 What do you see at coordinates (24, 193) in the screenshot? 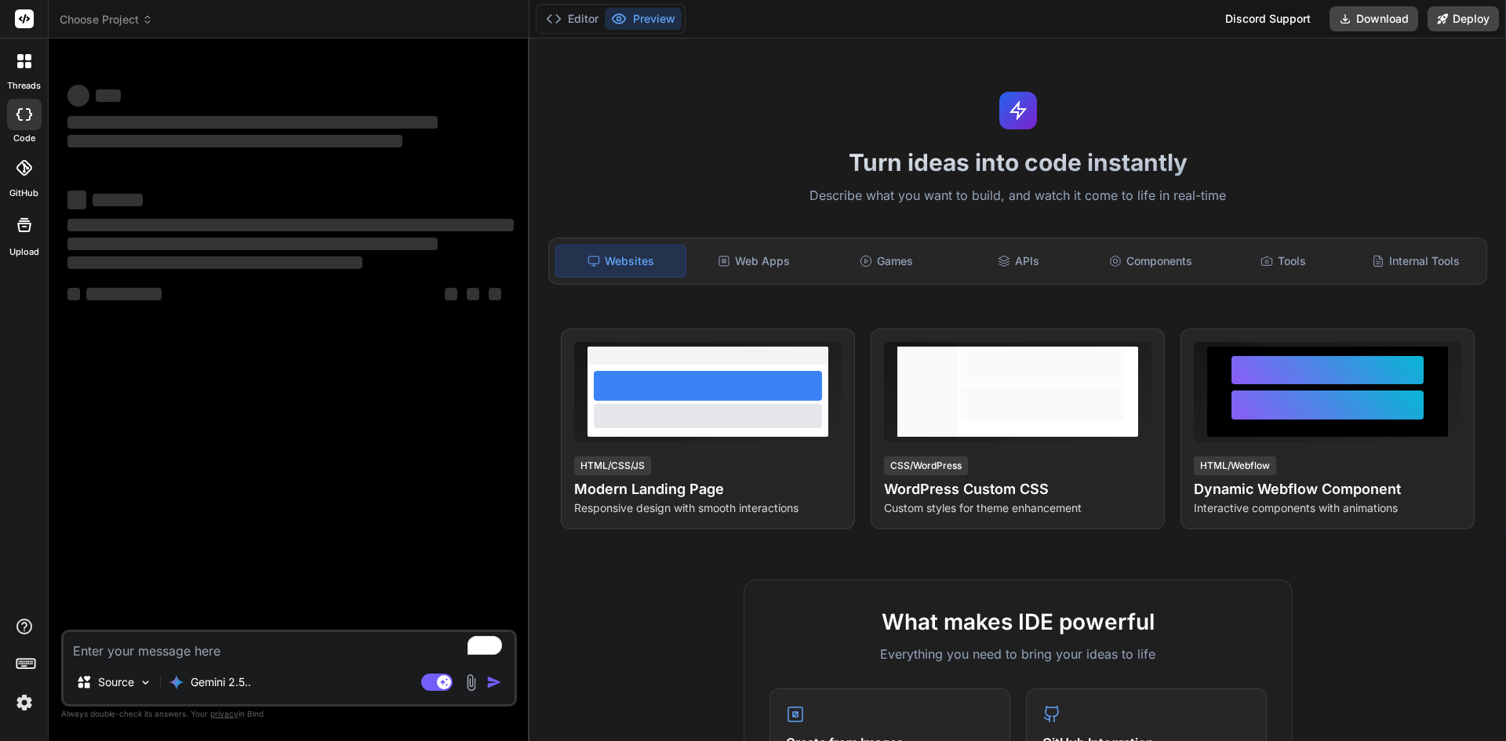
I see `label: GitHub` at bounding box center [24, 193].